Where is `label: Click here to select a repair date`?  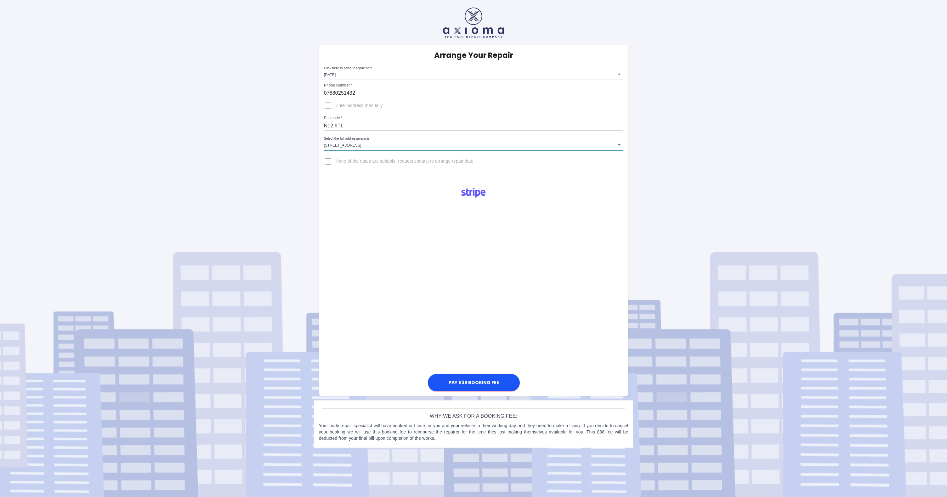
label: Click here to select a repair date is located at coordinates (348, 68).